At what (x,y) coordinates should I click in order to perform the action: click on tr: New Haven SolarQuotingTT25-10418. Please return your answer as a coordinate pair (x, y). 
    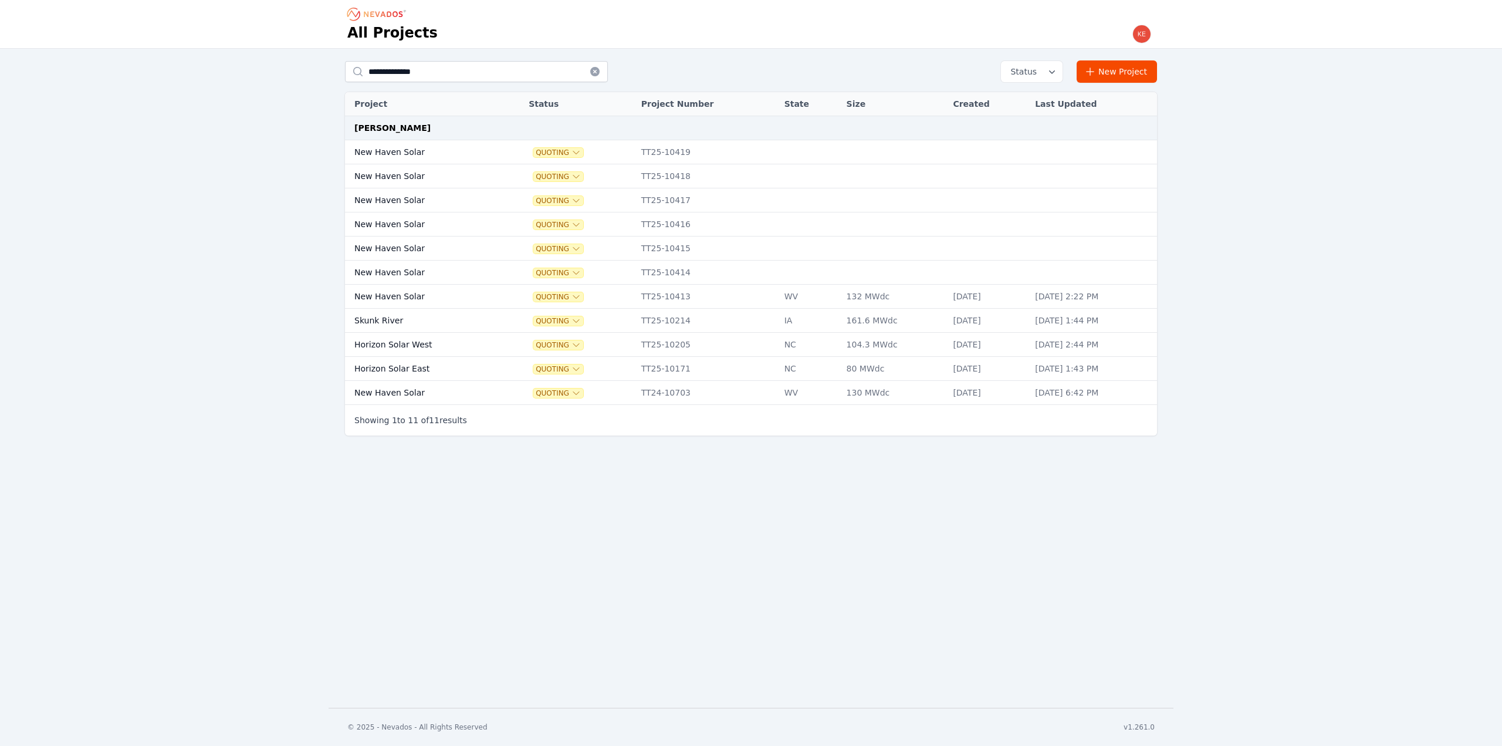
    Looking at the image, I should click on (751, 176).